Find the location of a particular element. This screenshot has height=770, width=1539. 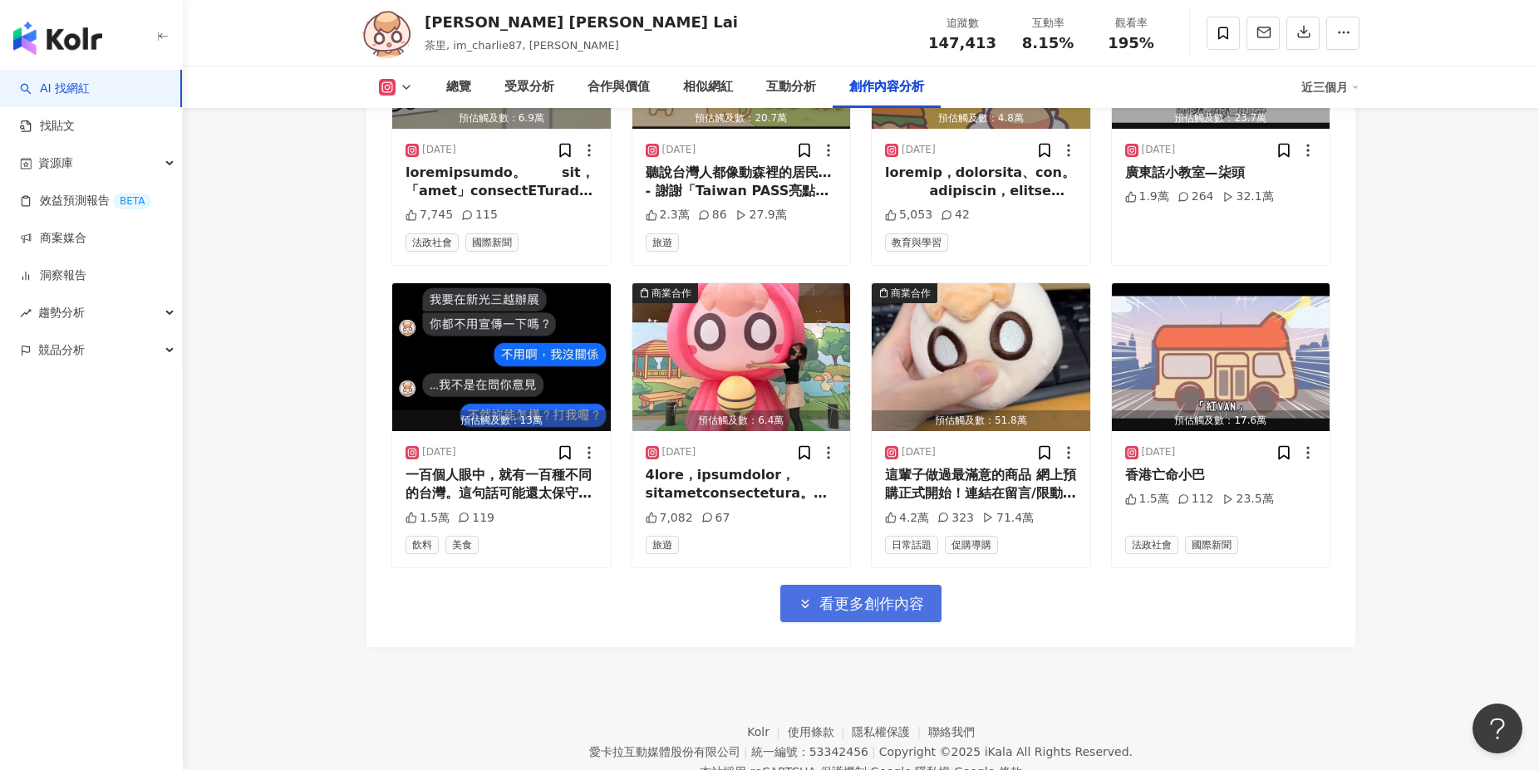

span: 8.15% is located at coordinates (1048, 43).